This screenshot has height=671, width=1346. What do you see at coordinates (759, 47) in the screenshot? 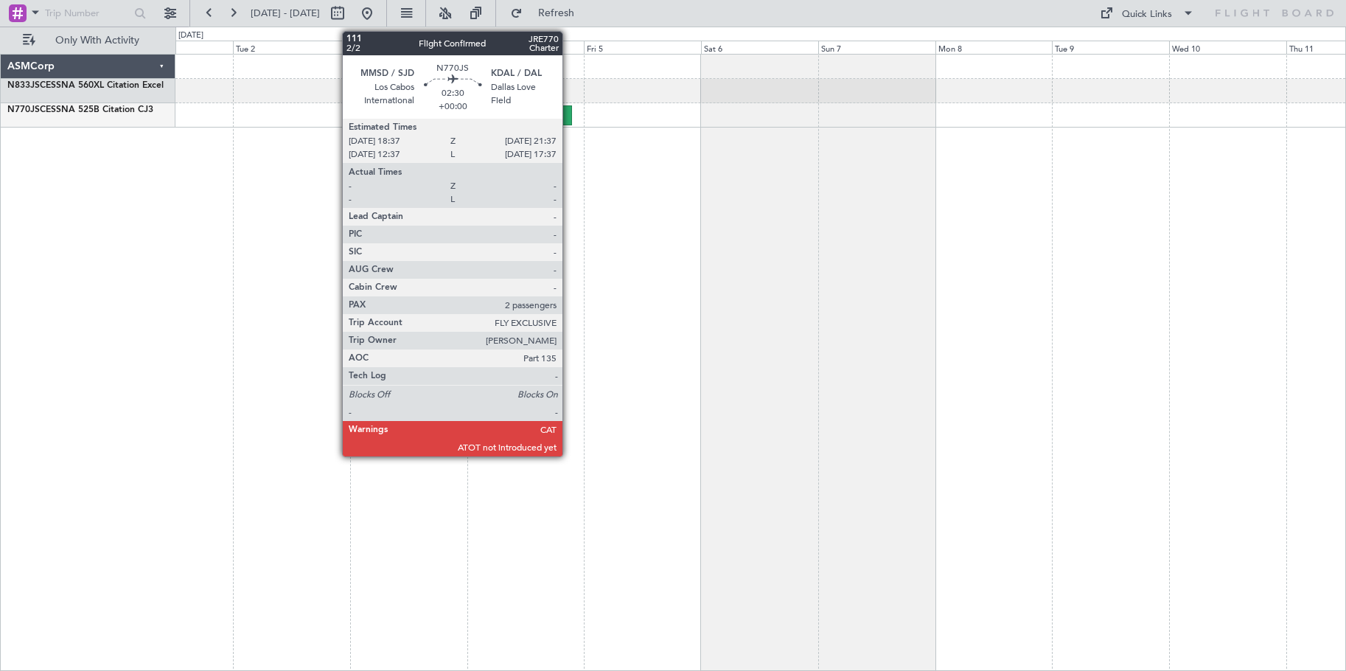
I see `div: Sat 6` at bounding box center [759, 47].